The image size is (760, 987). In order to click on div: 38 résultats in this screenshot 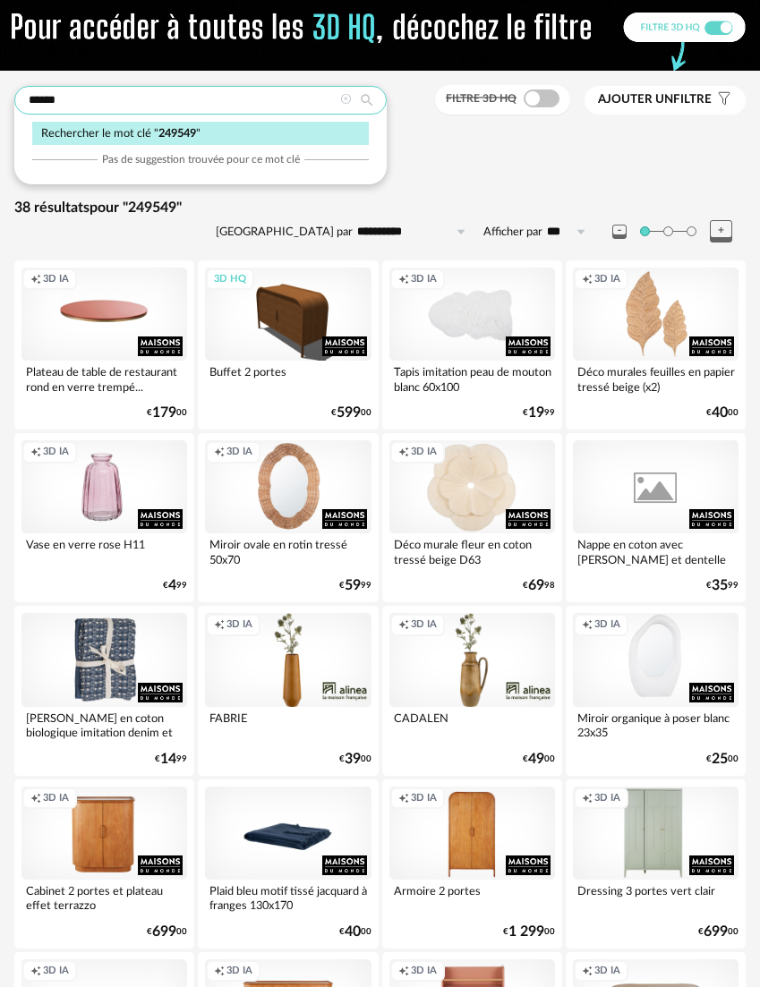, I will do `click(379, 208)`.